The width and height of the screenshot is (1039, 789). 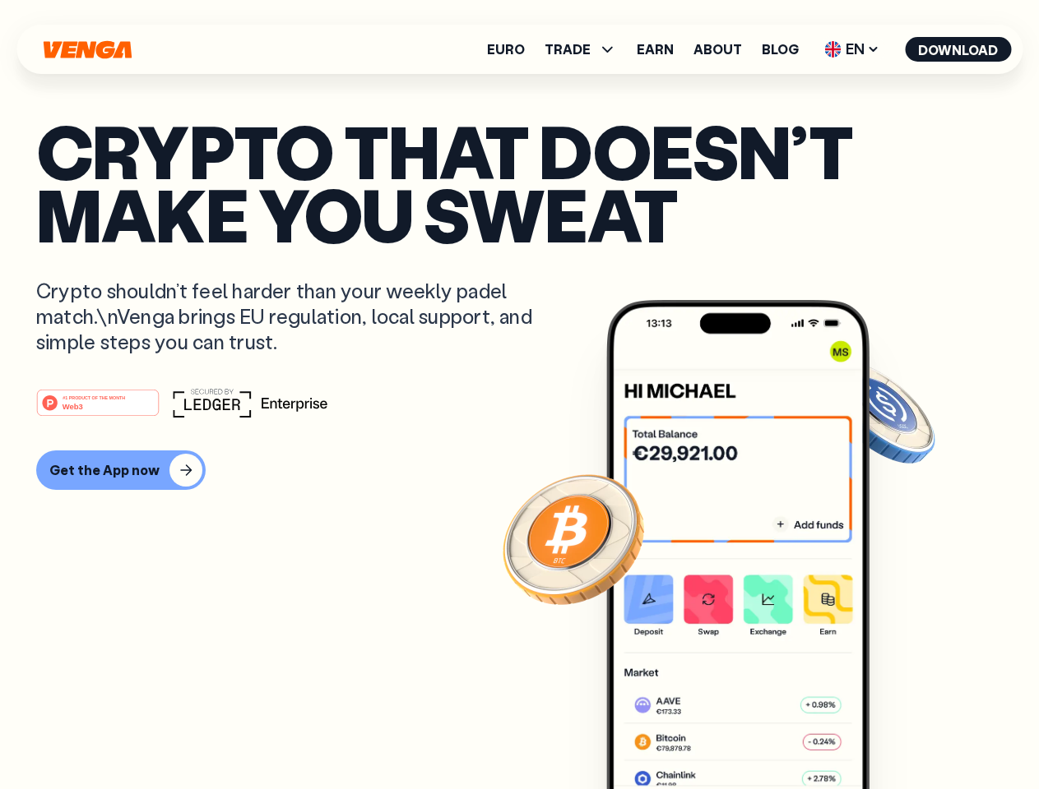 What do you see at coordinates (519, 182) in the screenshot?
I see `p: Crypto that doesn’t make you sweat` at bounding box center [519, 182].